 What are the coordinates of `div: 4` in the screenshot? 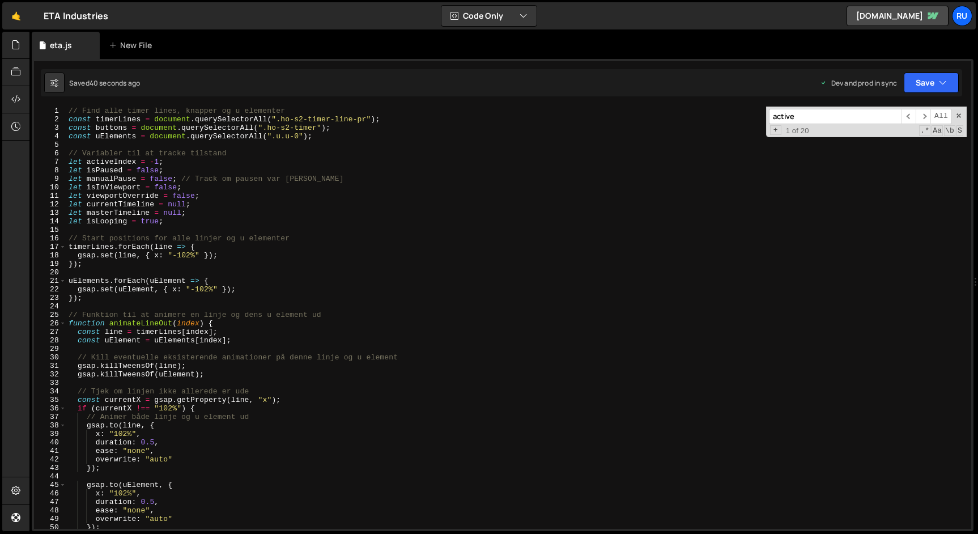 It's located at (50, 136).